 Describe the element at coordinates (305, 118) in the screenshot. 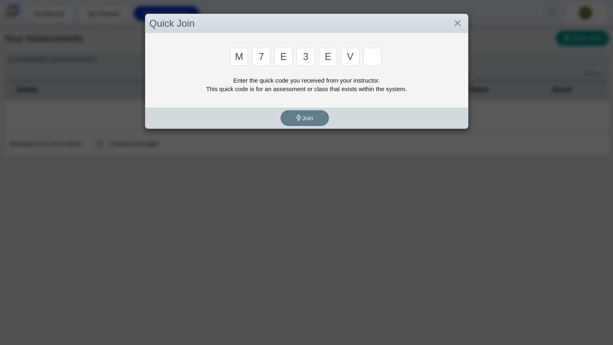

I see `button: Join` at that location.